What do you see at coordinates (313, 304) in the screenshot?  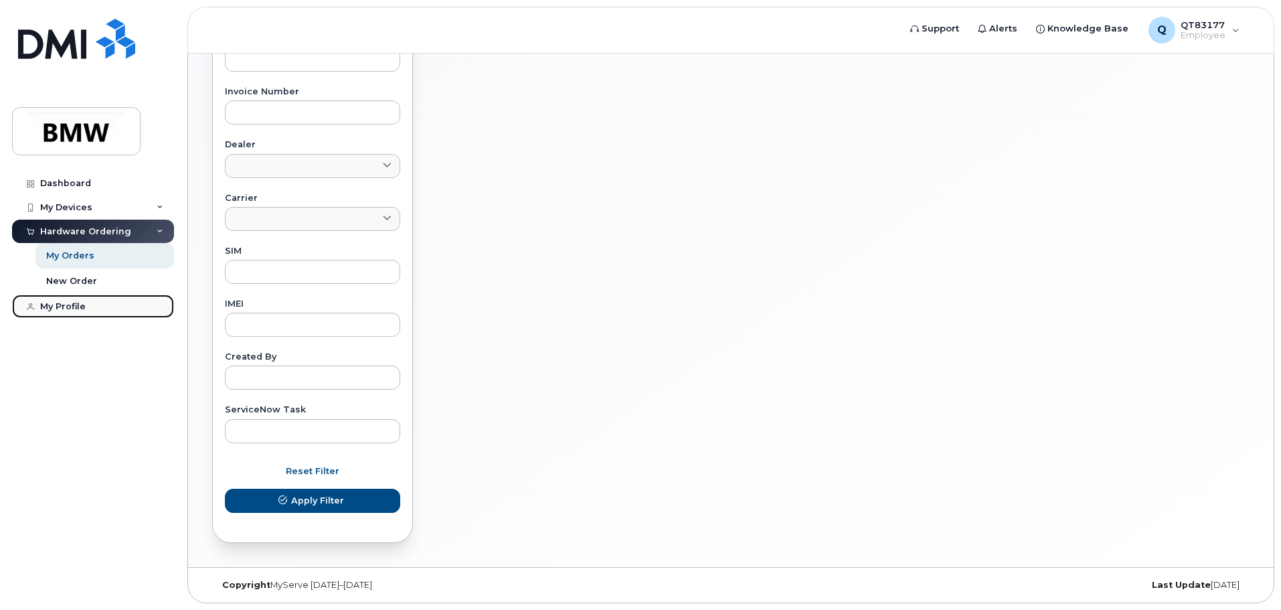 I see `label: IMEI` at bounding box center [313, 304].